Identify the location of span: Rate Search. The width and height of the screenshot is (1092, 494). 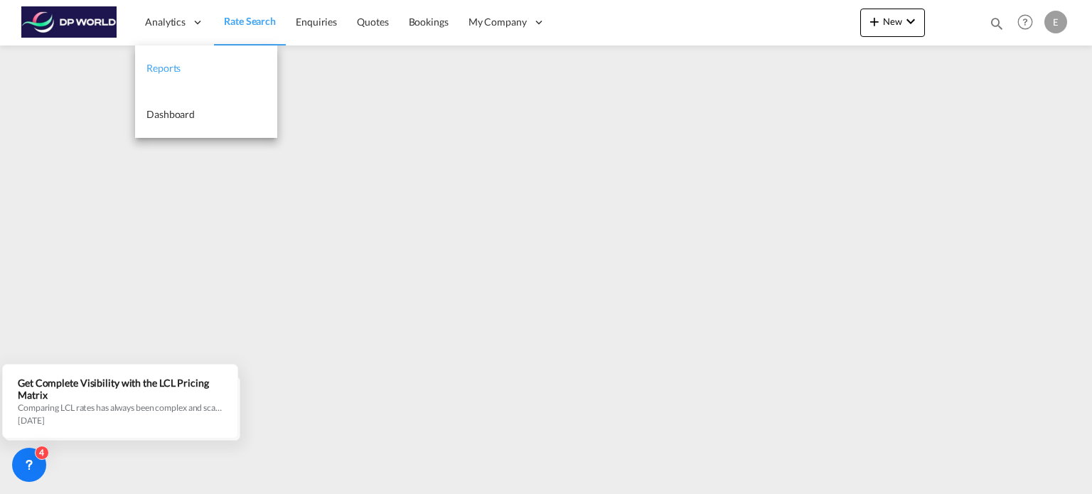
(250, 21).